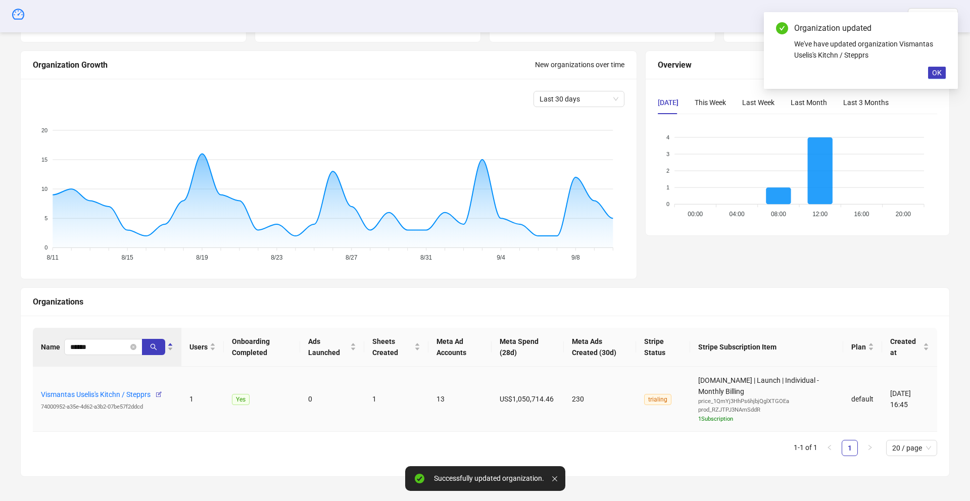  What do you see at coordinates (870, 28) in the screenshot?
I see `div: Organization updated` at bounding box center [870, 28].